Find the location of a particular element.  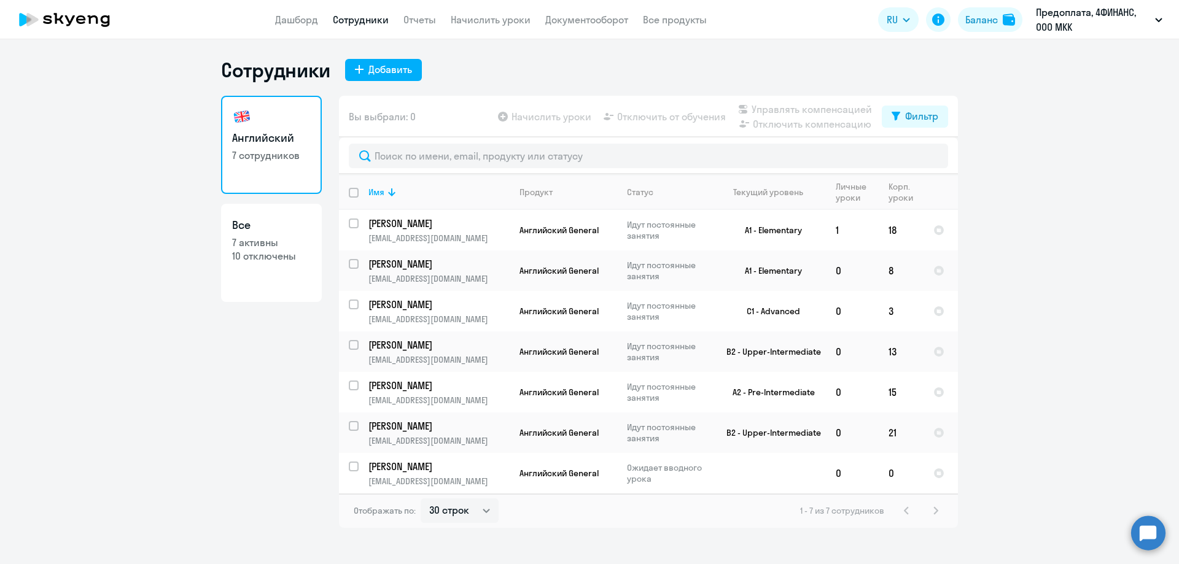

a: Все продукты is located at coordinates (675, 20).